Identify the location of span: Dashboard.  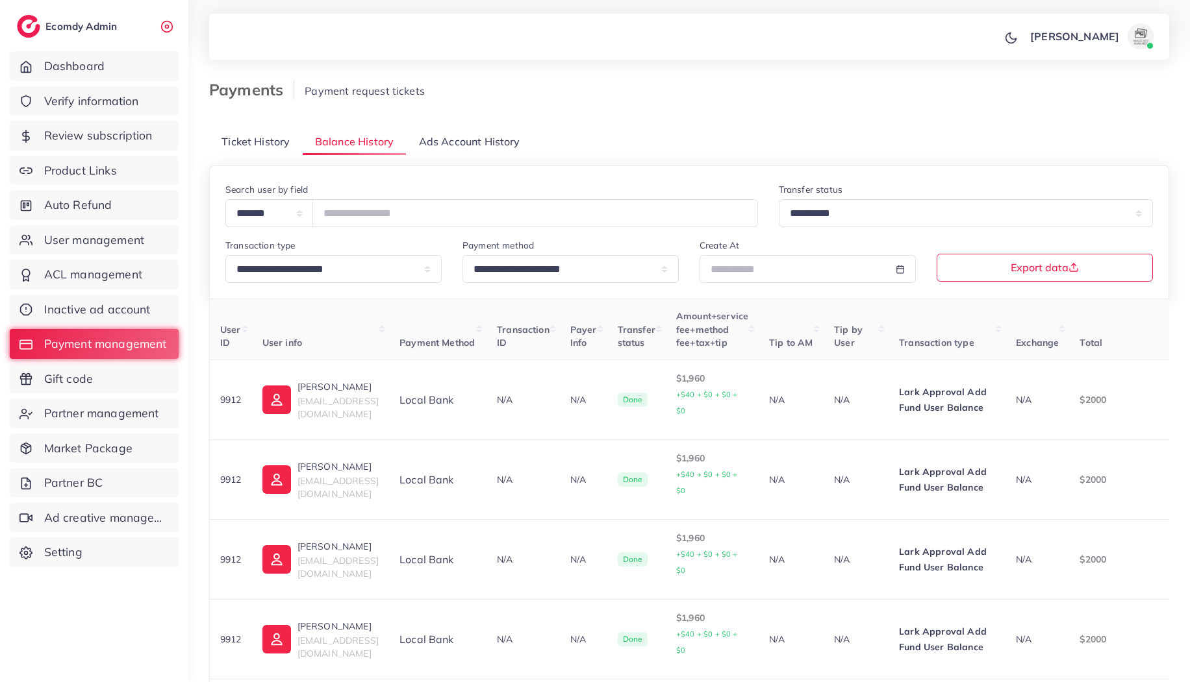
(74, 66).